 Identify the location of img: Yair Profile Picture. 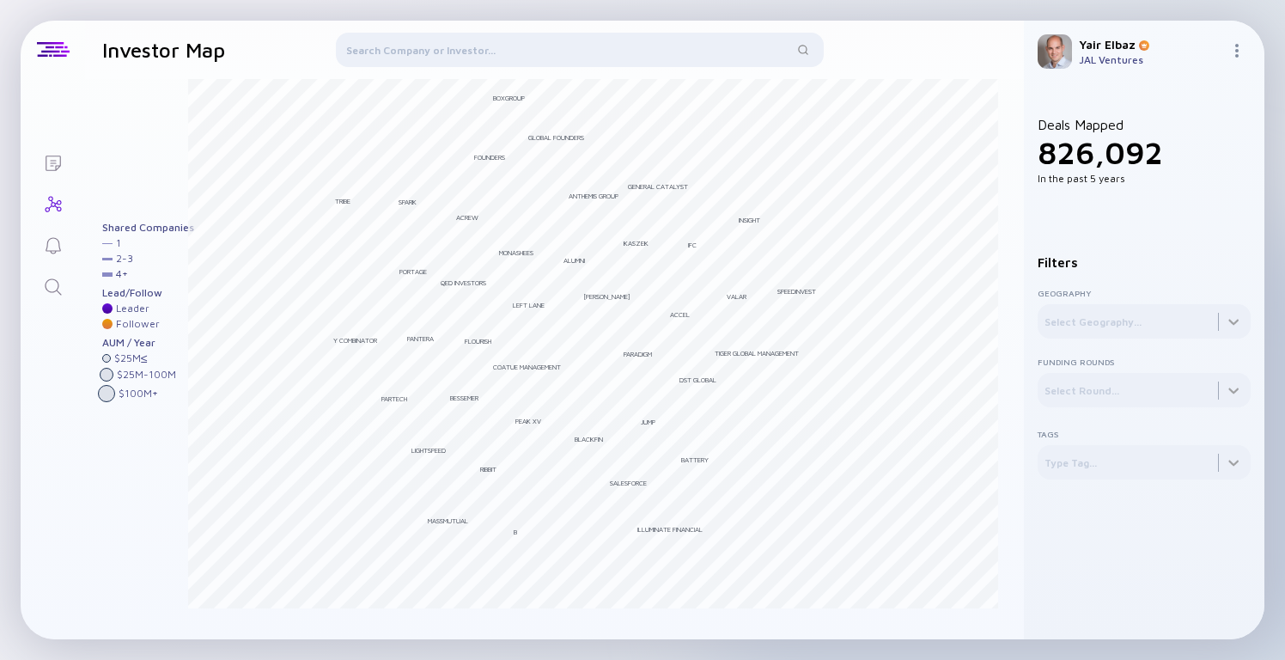
(1055, 52).